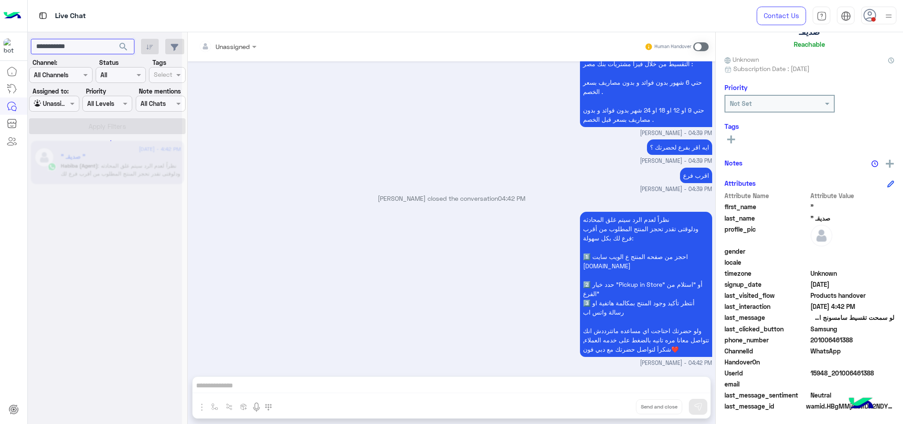  Describe the element at coordinates (809, 32) in the screenshot. I see `h5: " صديقـ "` at that location.